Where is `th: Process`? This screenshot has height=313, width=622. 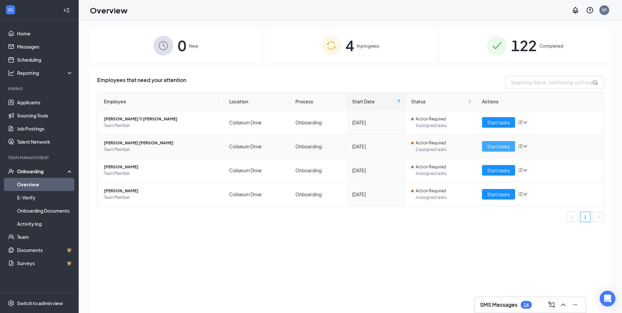 th: Process is located at coordinates (318, 101).